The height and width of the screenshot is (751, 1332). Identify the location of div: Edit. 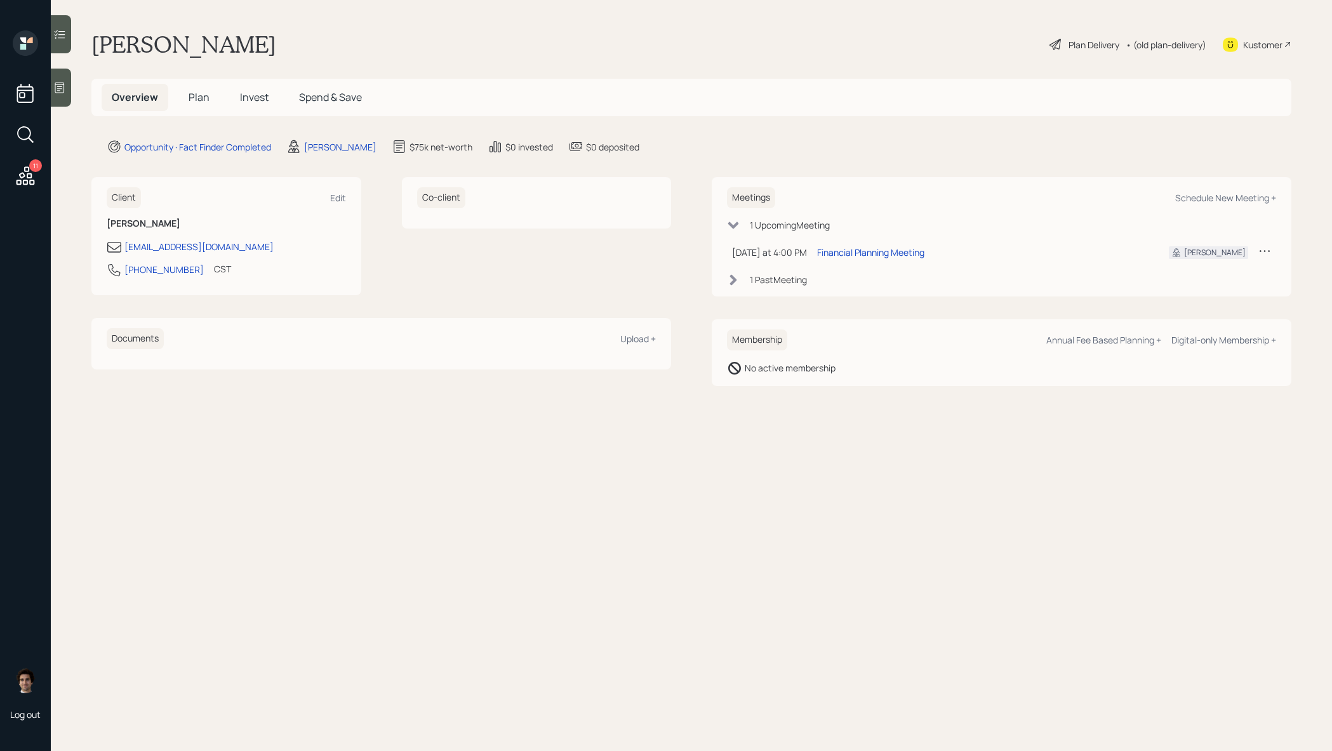
(338, 197).